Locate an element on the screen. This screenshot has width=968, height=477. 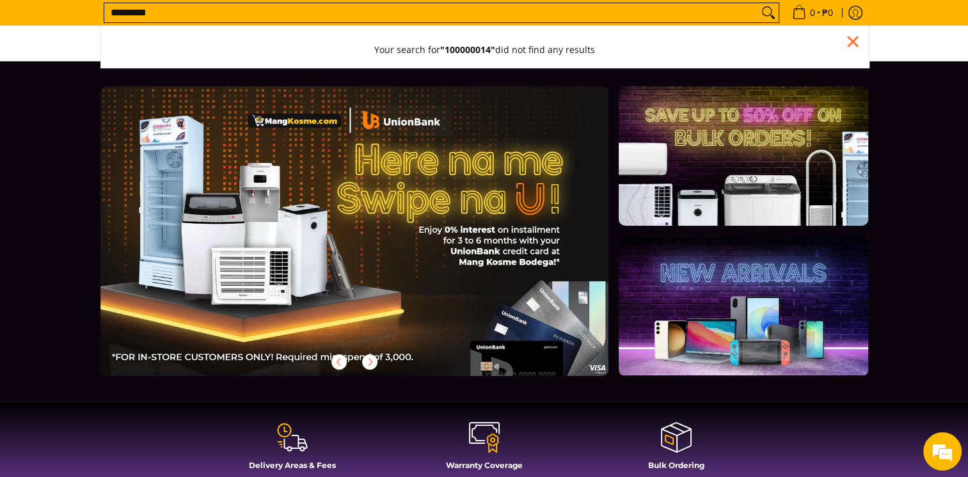
div: Minimize live chat window is located at coordinates (225, 22).